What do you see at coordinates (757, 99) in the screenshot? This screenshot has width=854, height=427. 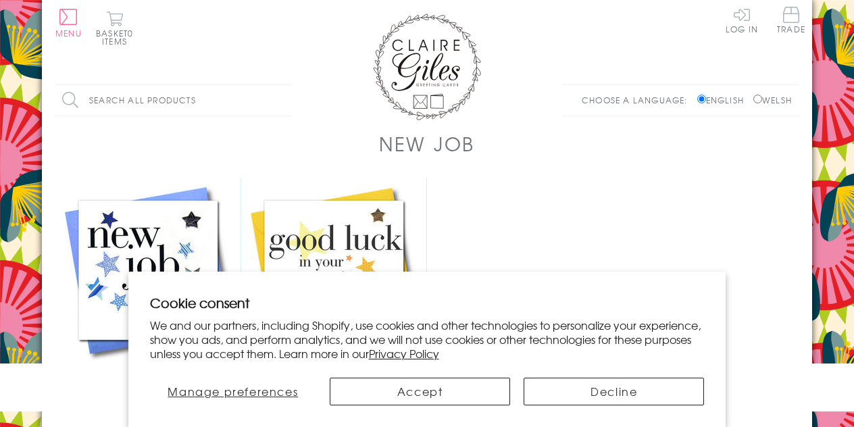 I see `input: Welsh` at bounding box center [757, 99].